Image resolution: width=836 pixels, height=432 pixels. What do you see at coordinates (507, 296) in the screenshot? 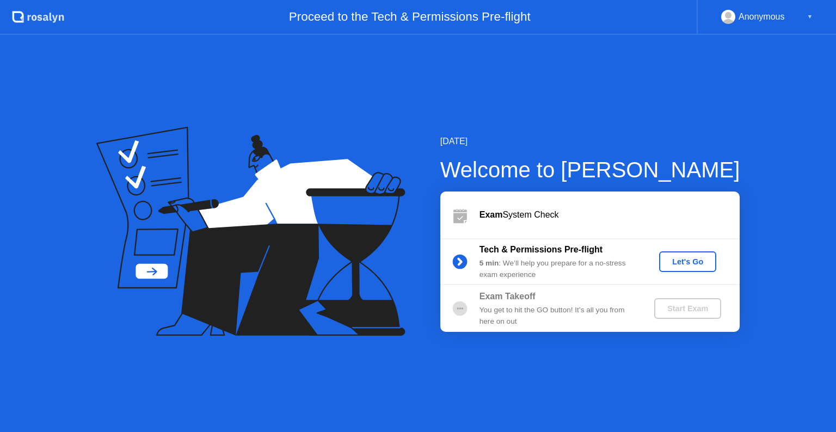
I see `b: Exam Takeoff` at bounding box center [507, 296].